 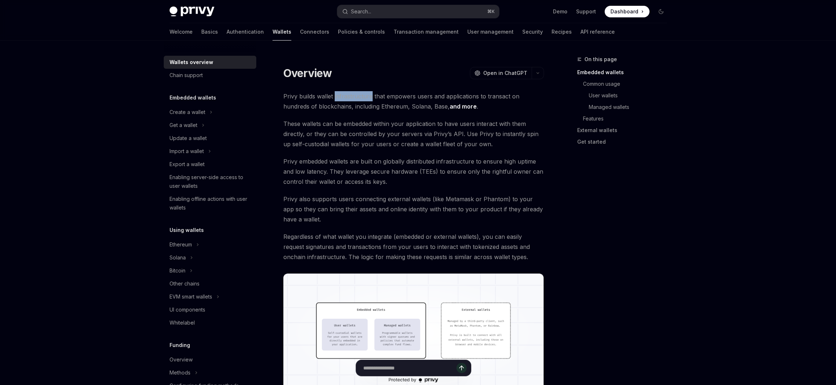 I want to click on div: Update a wallet, so click(x=188, y=138).